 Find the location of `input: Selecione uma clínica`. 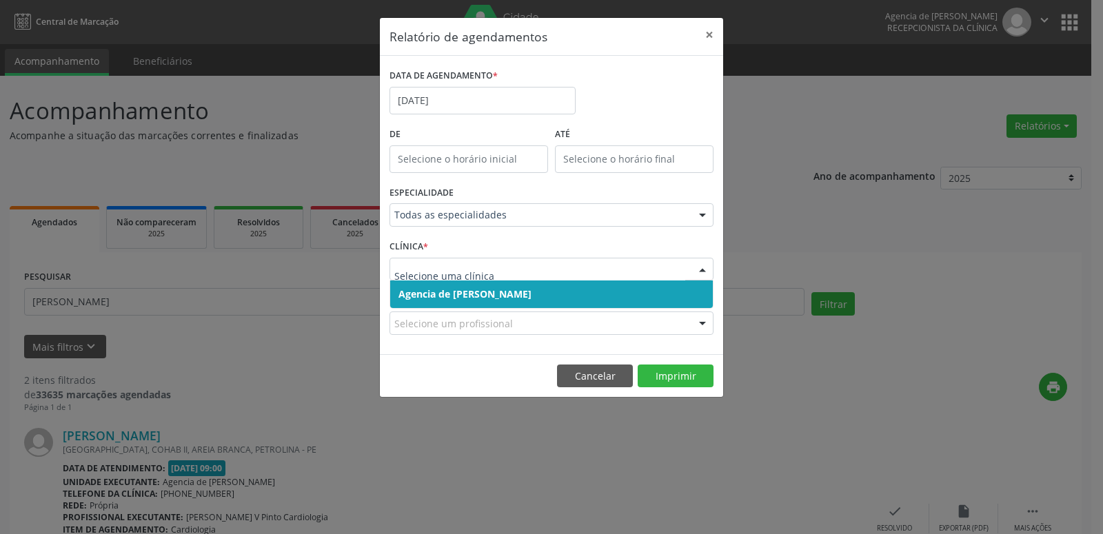

input: Selecione uma clínica is located at coordinates (540, 276).